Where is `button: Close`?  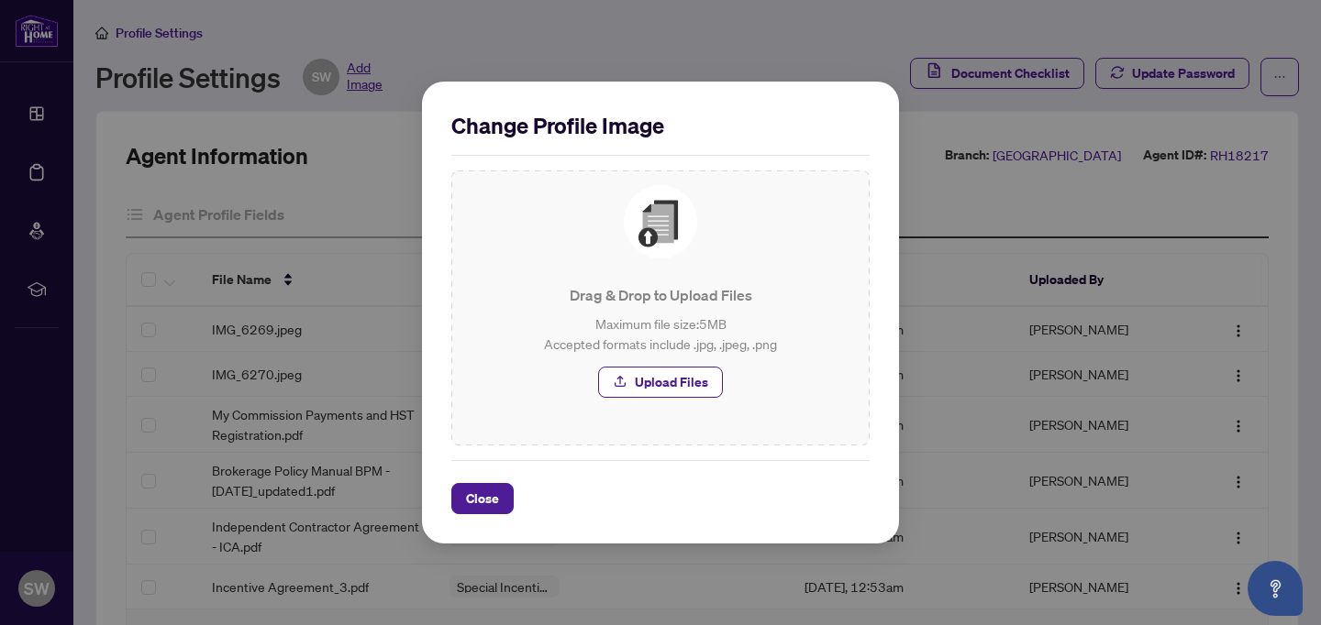 button: Close is located at coordinates (482, 499).